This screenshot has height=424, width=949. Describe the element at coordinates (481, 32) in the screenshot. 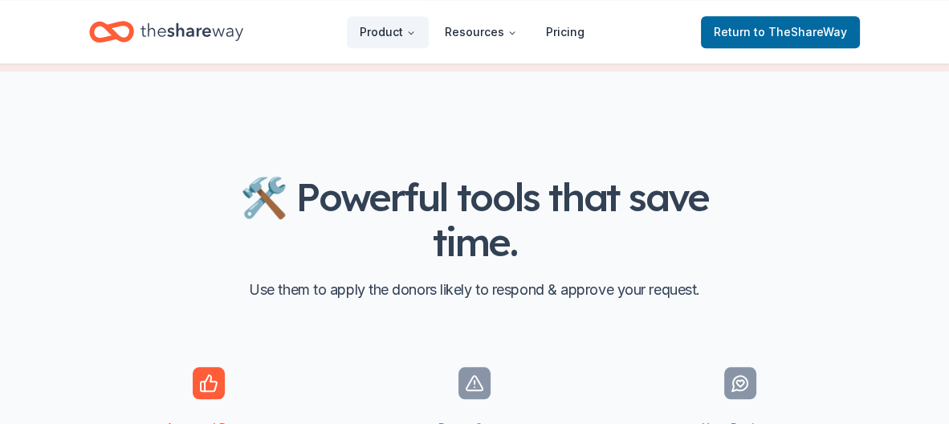

I see `button: Resources` at that location.